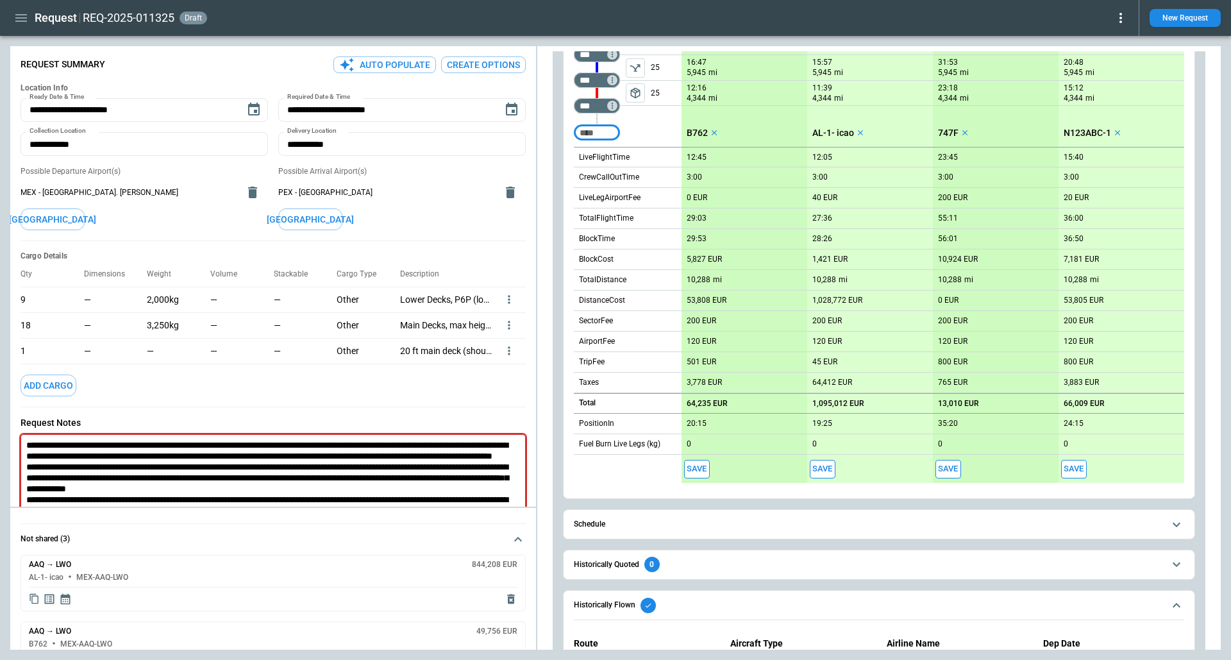  I want to click on p: 40 EUR, so click(824, 197).